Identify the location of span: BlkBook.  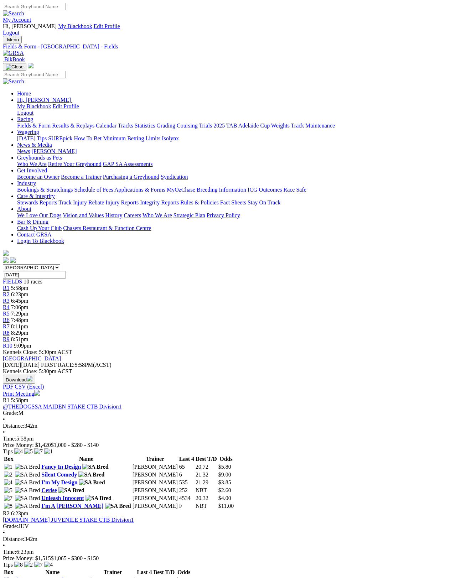
(15, 59).